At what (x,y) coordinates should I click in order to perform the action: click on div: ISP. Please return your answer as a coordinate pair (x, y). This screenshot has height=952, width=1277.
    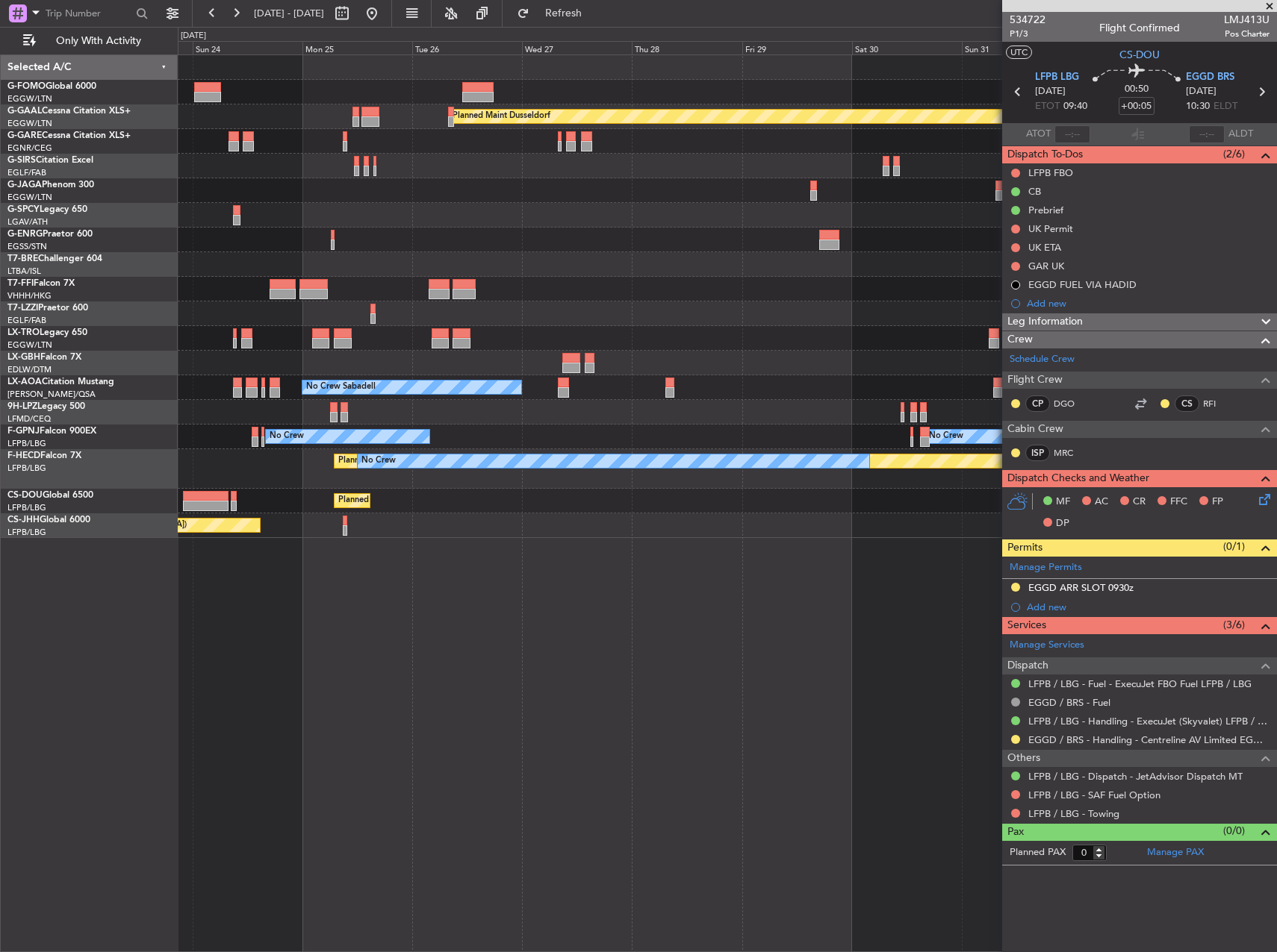
    Looking at the image, I should click on (1037, 453).